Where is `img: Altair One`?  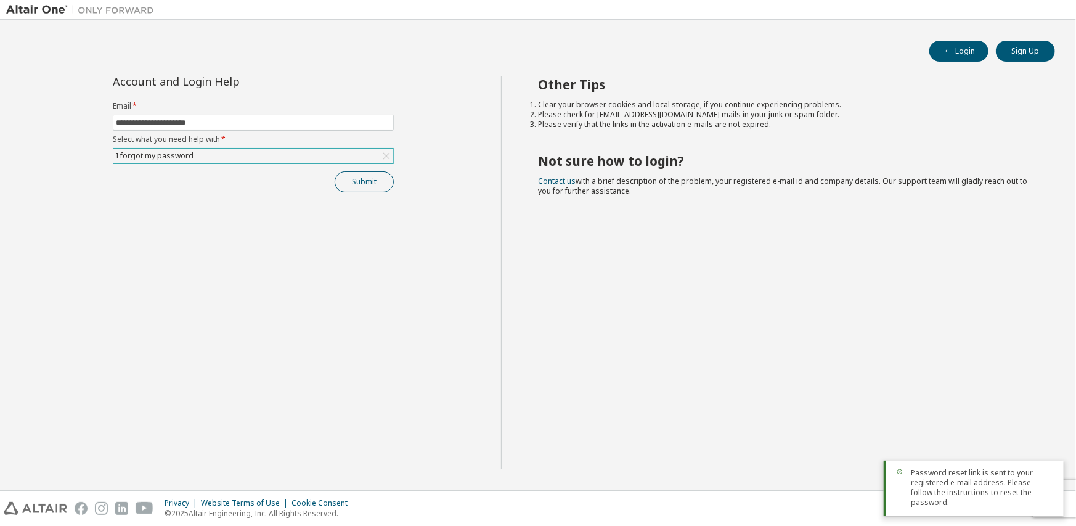
img: Altair One is located at coordinates (83, 10).